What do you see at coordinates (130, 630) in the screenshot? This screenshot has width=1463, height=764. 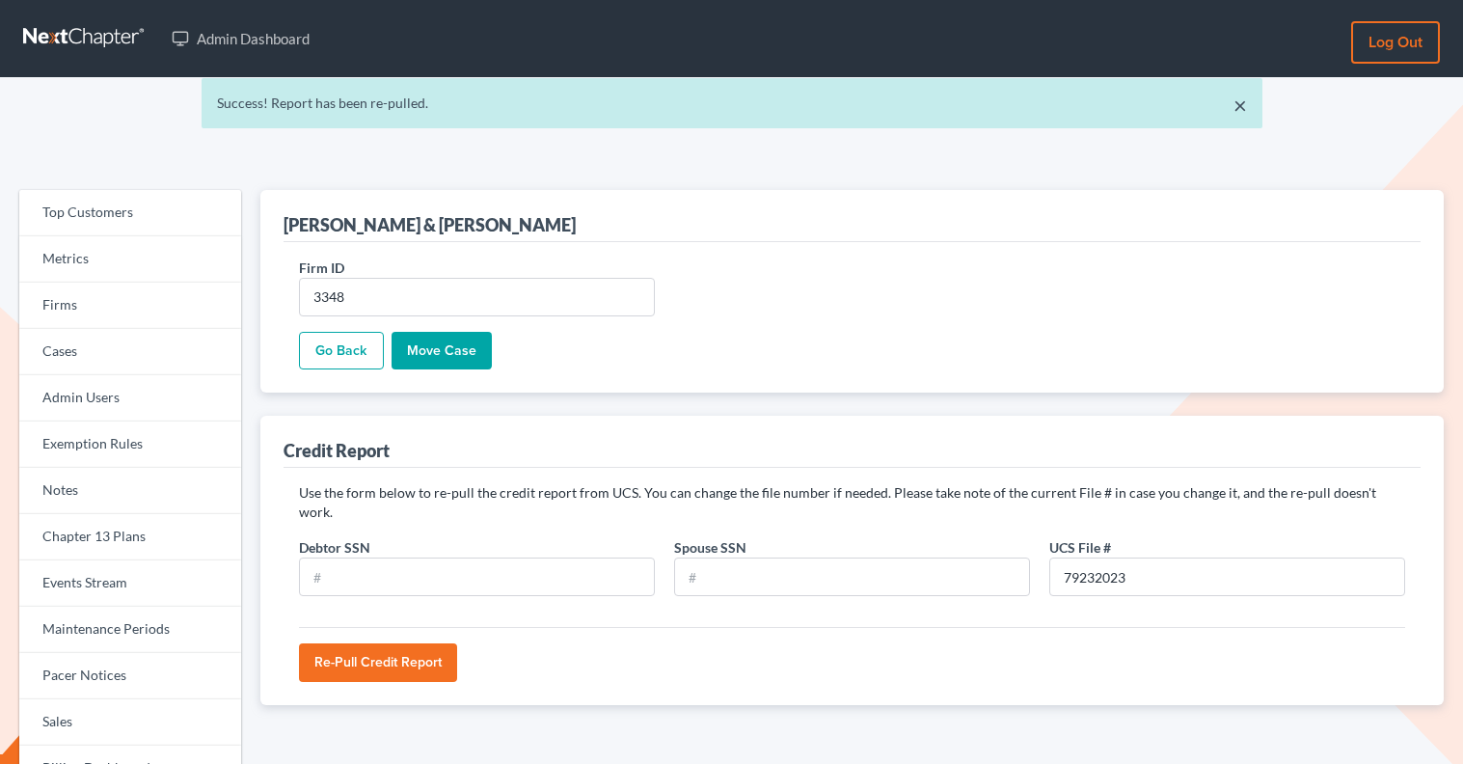 I see `a: Maintenance Periods` at bounding box center [130, 630].